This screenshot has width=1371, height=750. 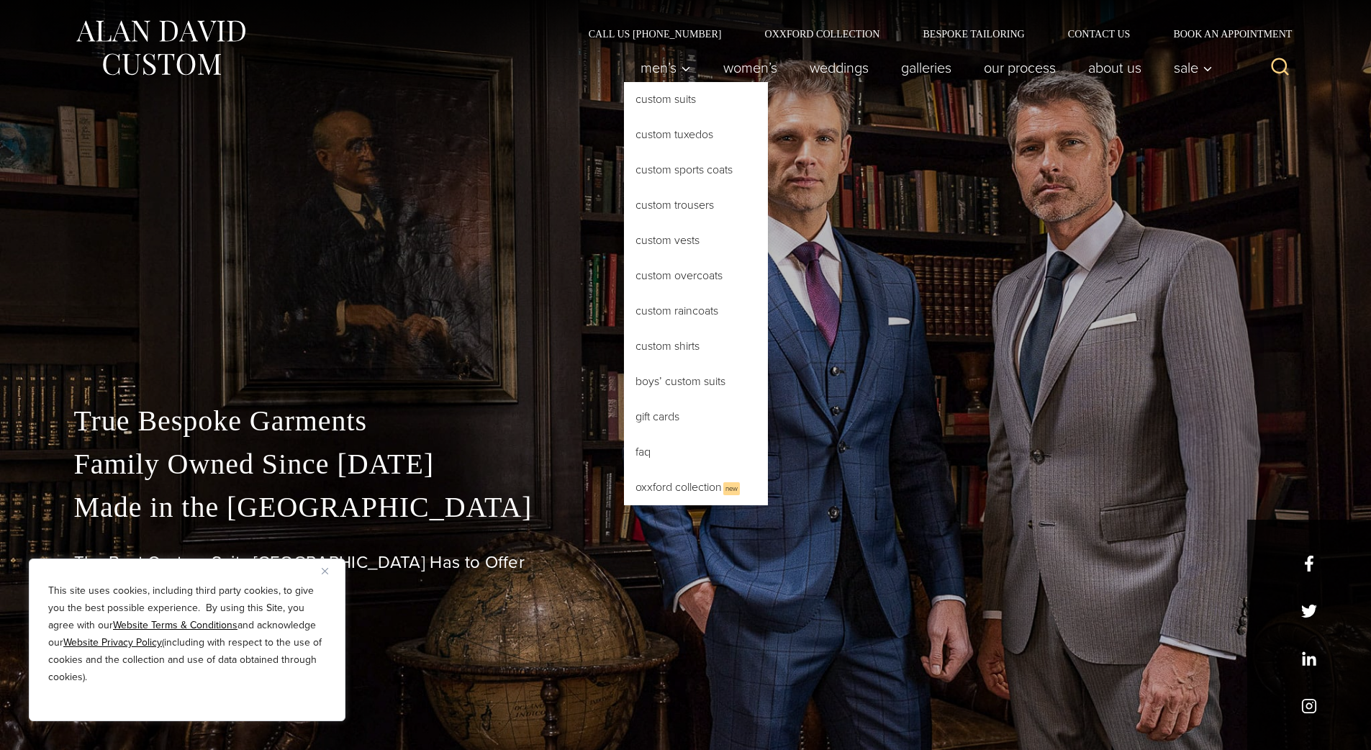 What do you see at coordinates (696, 346) in the screenshot?
I see `a: Custom Shirts` at bounding box center [696, 346].